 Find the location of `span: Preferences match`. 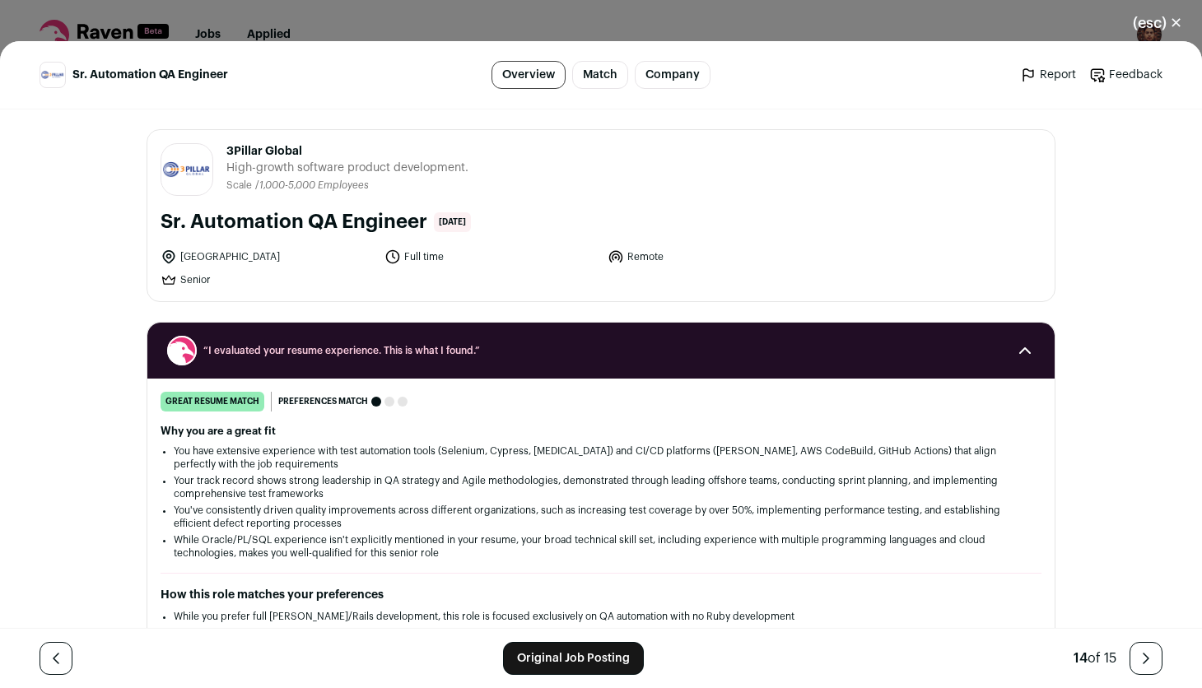

span: Preferences match is located at coordinates (323, 402).